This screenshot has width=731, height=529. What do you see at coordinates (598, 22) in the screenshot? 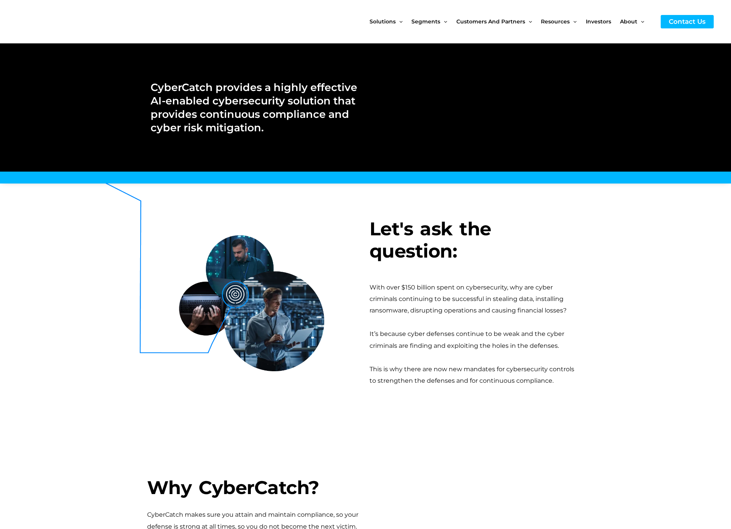
I see `span: Investors` at bounding box center [598, 22].